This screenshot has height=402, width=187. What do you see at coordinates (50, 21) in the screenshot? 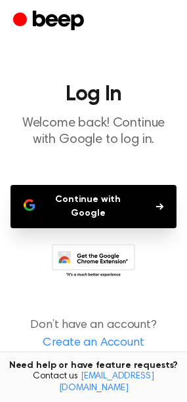
I see `a: Beep` at bounding box center [50, 21].